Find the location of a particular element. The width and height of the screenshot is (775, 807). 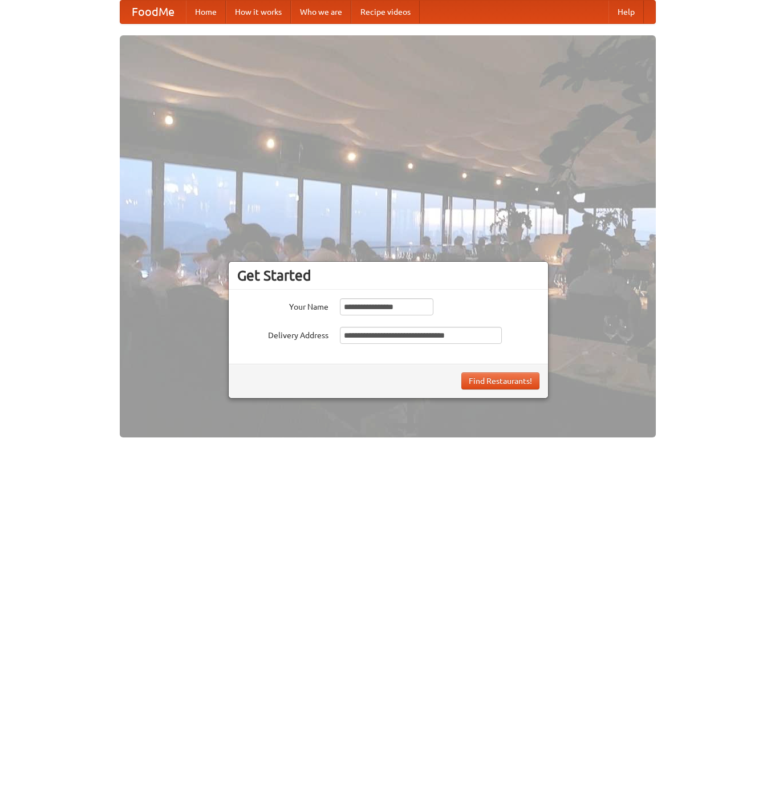

button: Find Restaurants! is located at coordinates (500, 381).